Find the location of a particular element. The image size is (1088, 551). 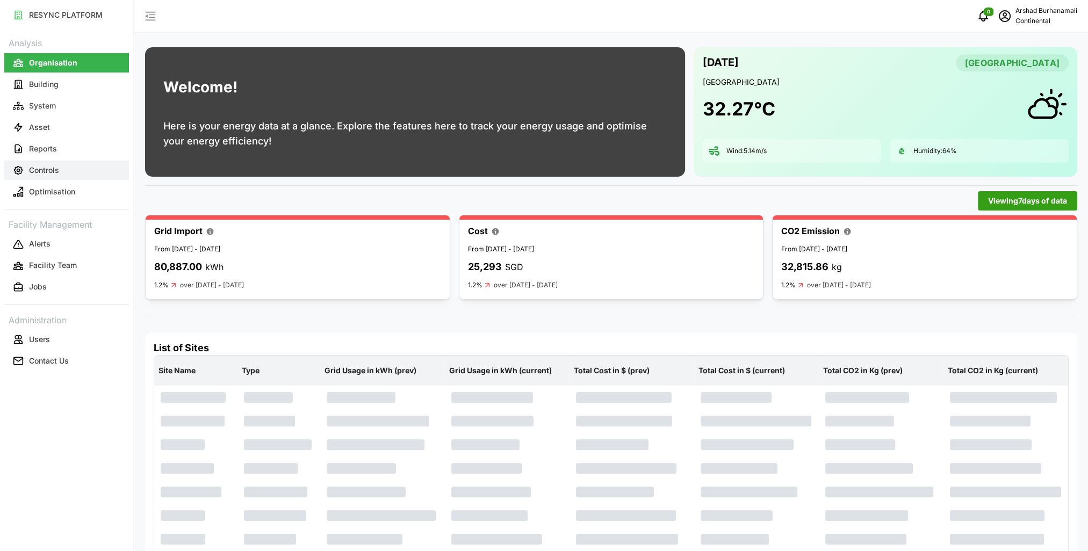

p: Analysis is located at coordinates (67, 42).